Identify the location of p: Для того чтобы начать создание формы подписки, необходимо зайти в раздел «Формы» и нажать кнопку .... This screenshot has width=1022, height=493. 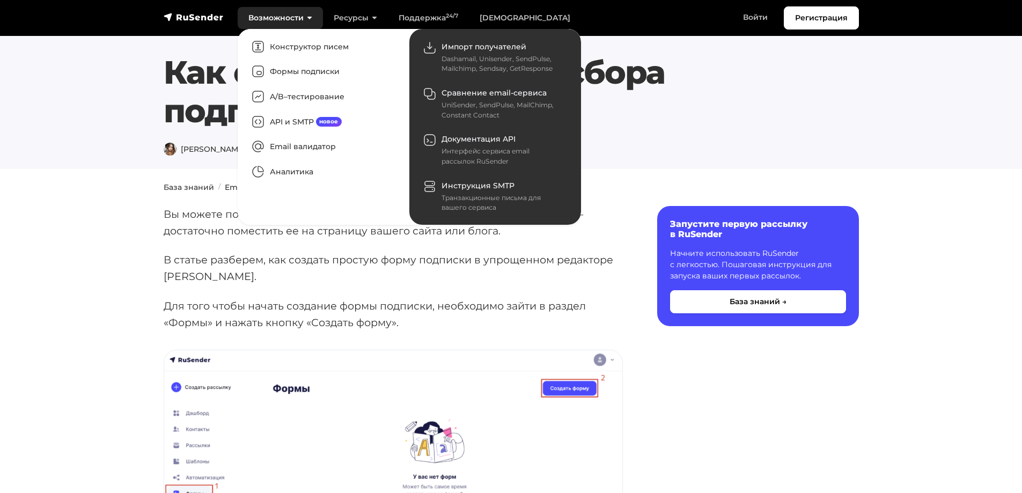
(393, 314).